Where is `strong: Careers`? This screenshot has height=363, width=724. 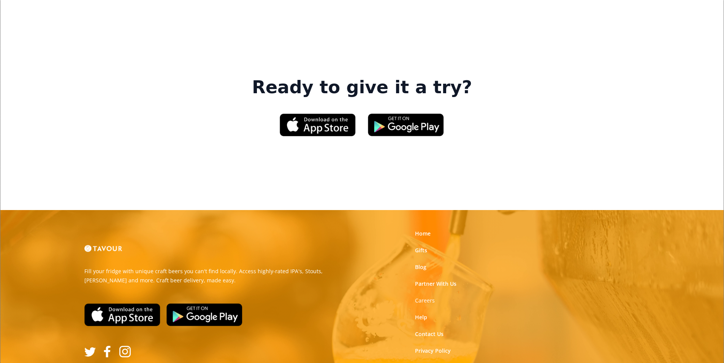 strong: Careers is located at coordinates (425, 300).